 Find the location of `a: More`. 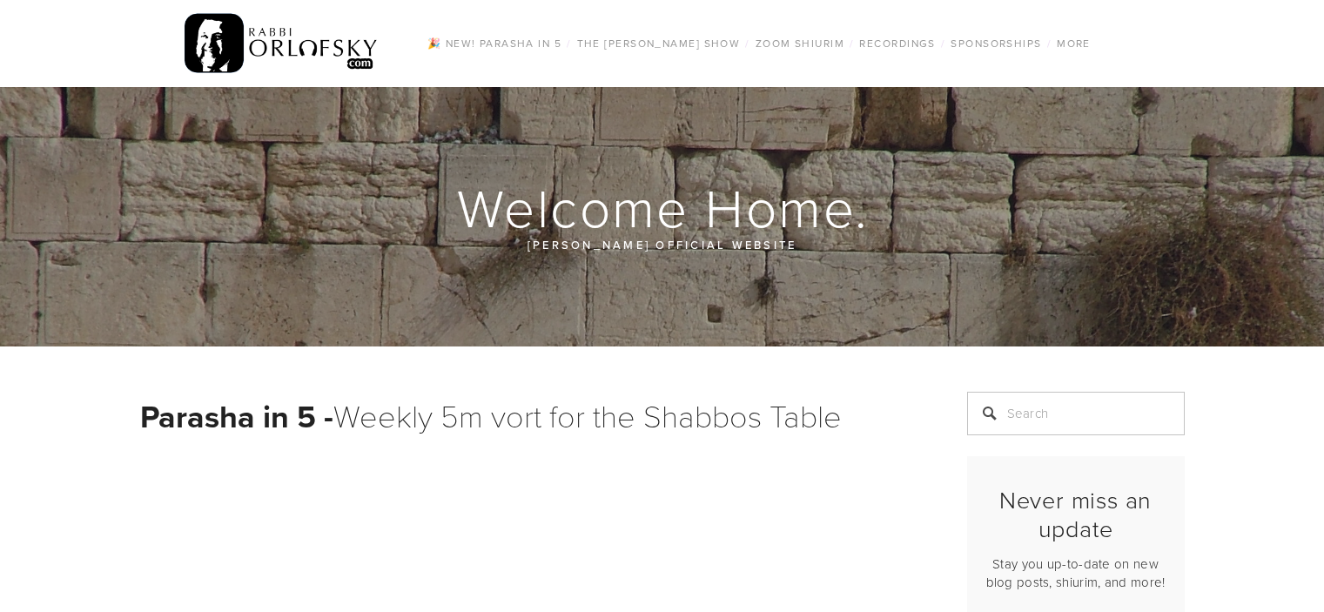

a: More is located at coordinates (1074, 44).